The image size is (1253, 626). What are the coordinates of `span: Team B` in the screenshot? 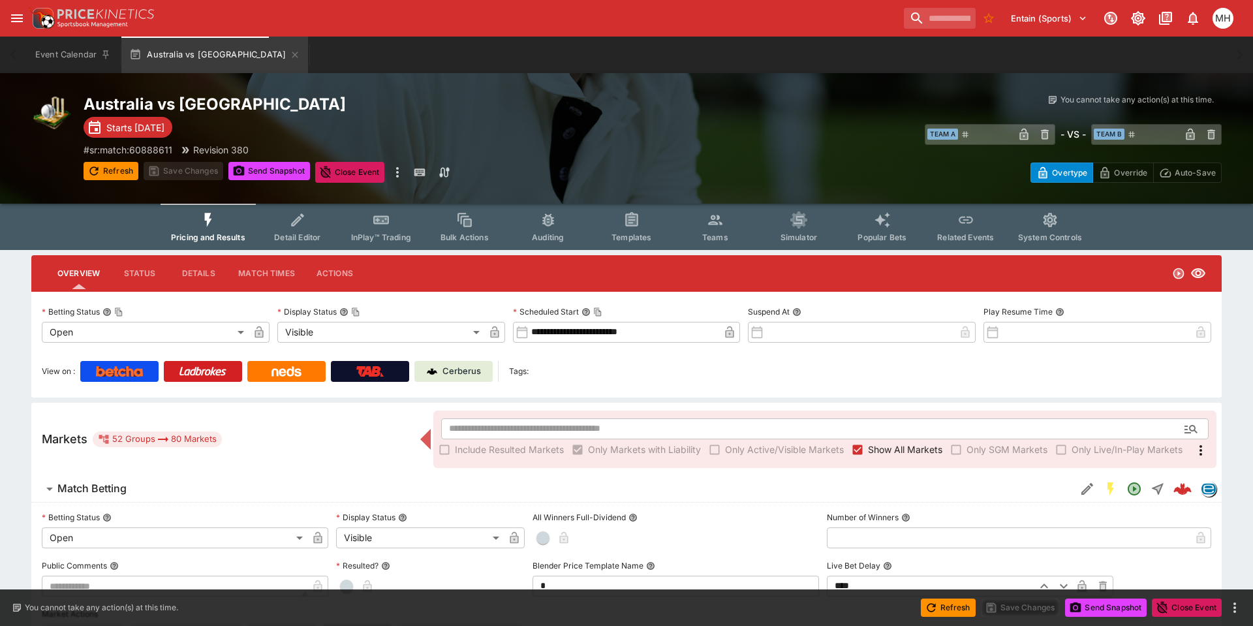 It's located at (1109, 134).